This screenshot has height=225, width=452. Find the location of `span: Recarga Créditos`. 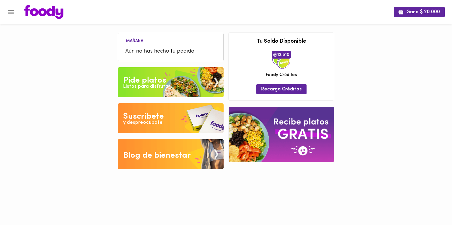

span: Recarga Créditos is located at coordinates (281, 89).